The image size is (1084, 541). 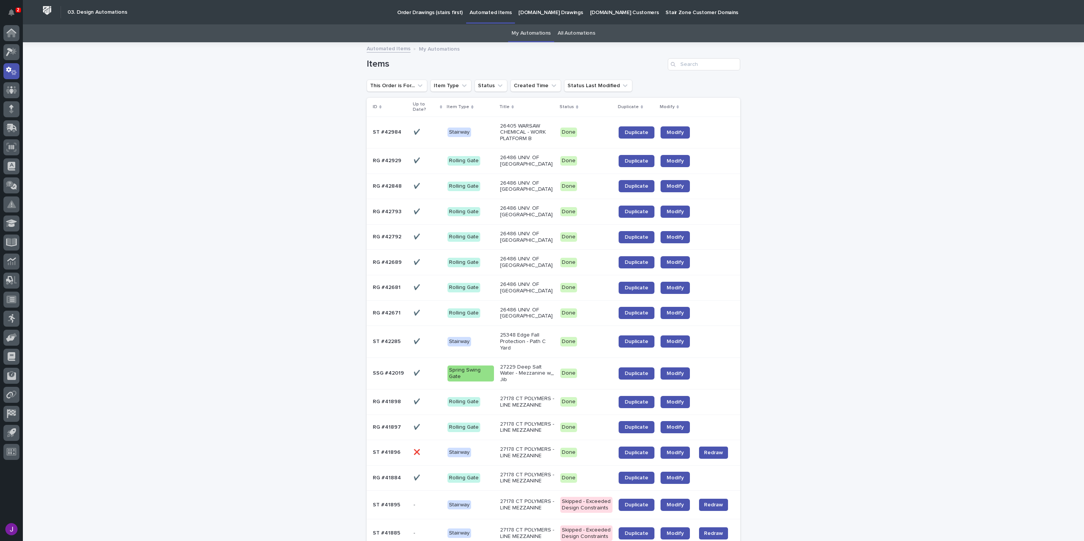 I want to click on p: RG #42671, so click(x=387, y=312).